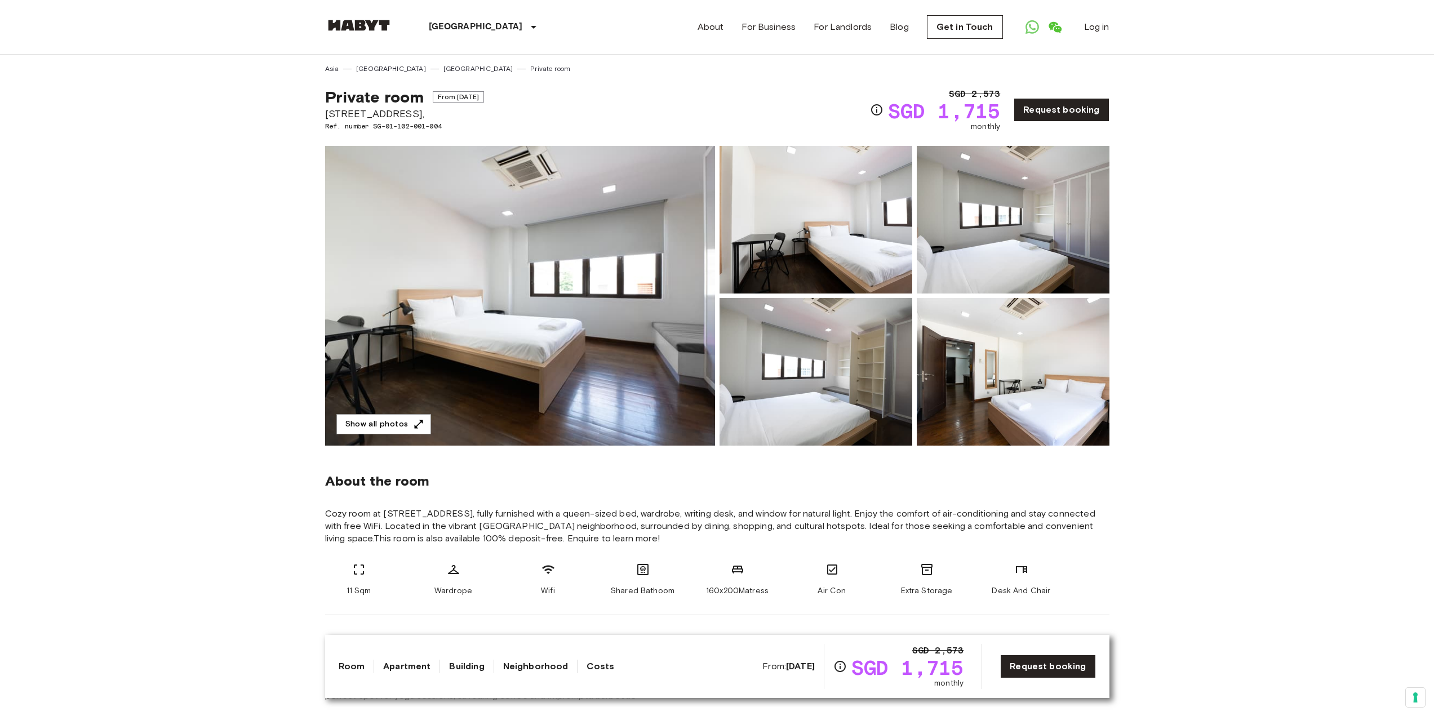 The image size is (1434, 716). I want to click on a: Log in, so click(1096, 27).